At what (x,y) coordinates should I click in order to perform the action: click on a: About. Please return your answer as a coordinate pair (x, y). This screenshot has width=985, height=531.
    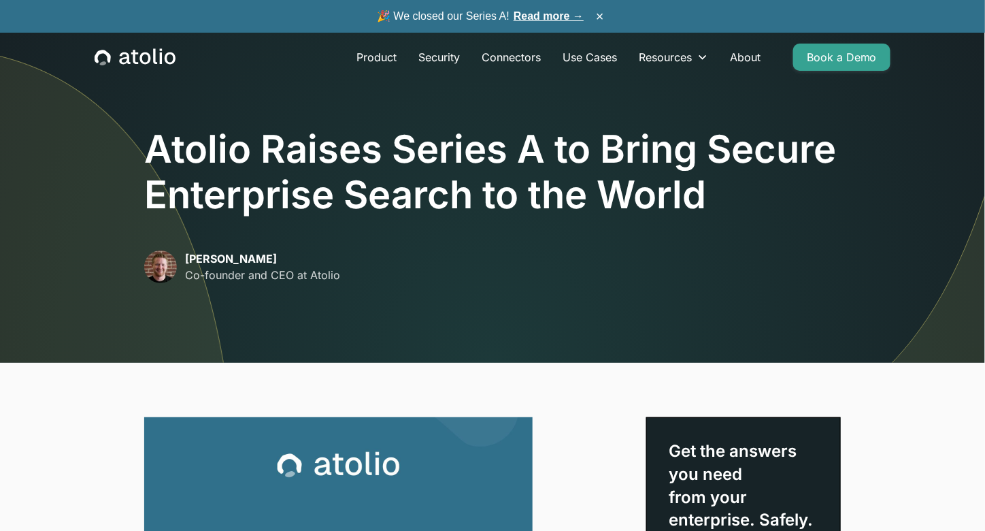
    Looking at the image, I should click on (745, 57).